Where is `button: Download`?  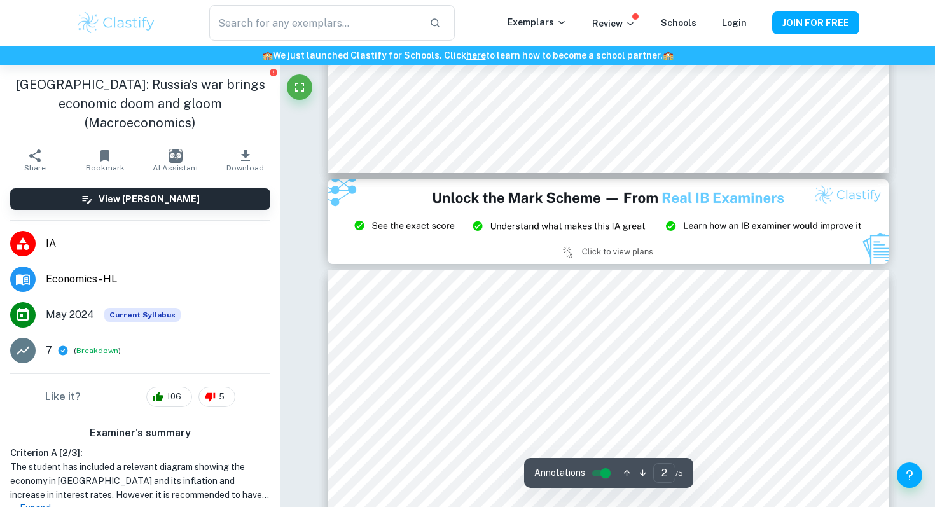 button: Download is located at coordinates (245, 160).